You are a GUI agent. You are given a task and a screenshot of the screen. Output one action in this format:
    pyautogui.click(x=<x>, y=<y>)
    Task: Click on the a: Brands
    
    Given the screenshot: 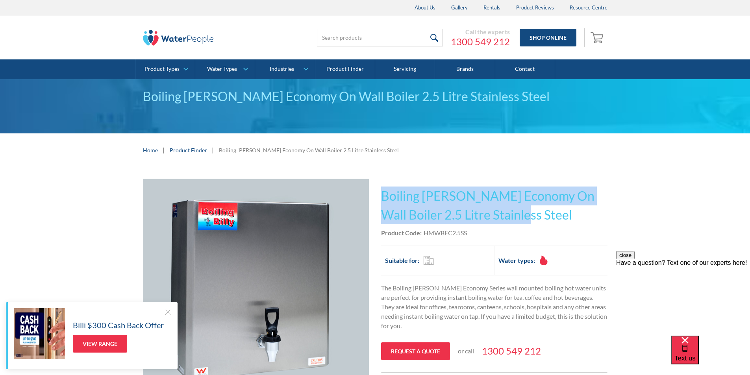 What is the action you would take?
    pyautogui.click(x=465, y=69)
    